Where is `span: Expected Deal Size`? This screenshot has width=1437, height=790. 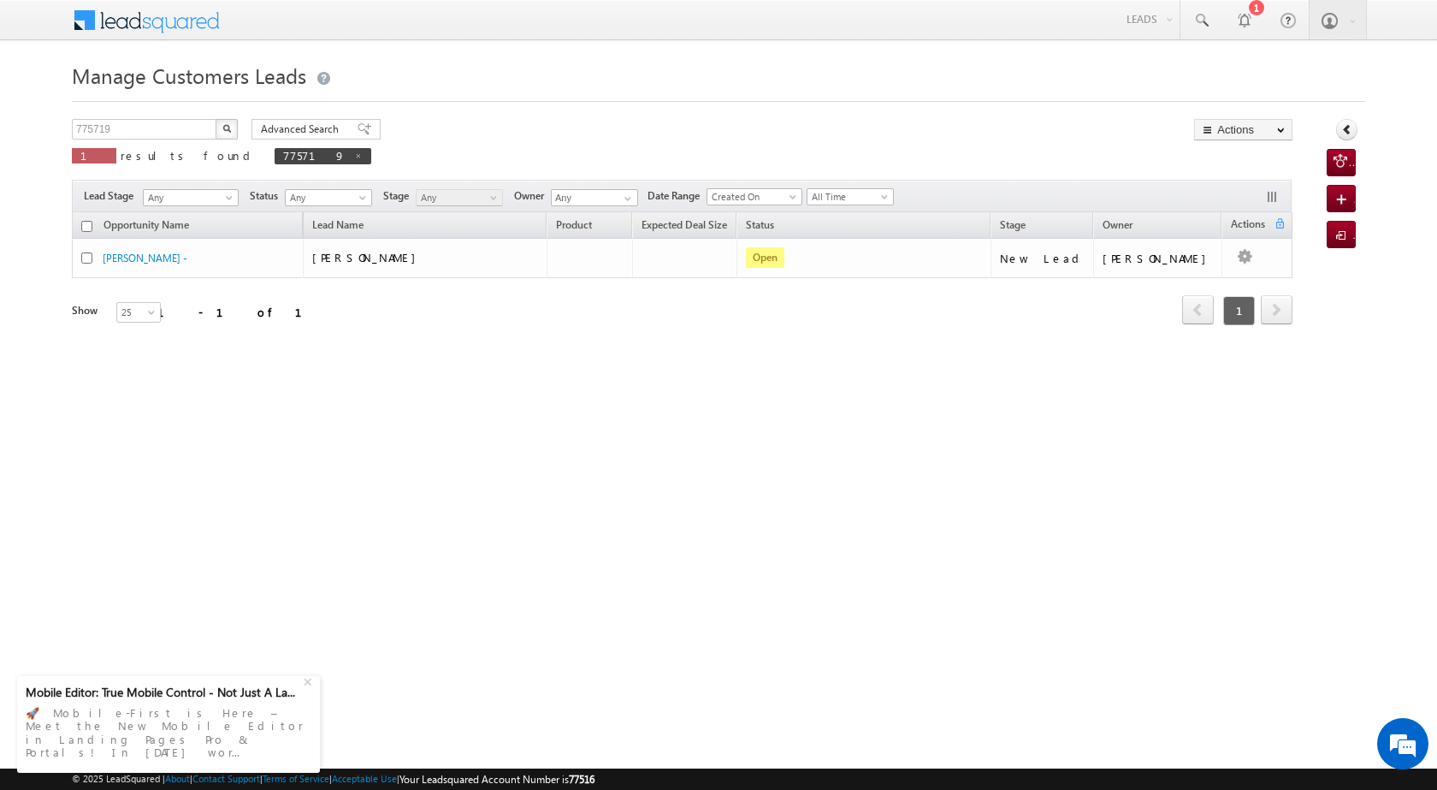 span: Expected Deal Size is located at coordinates (684, 224).